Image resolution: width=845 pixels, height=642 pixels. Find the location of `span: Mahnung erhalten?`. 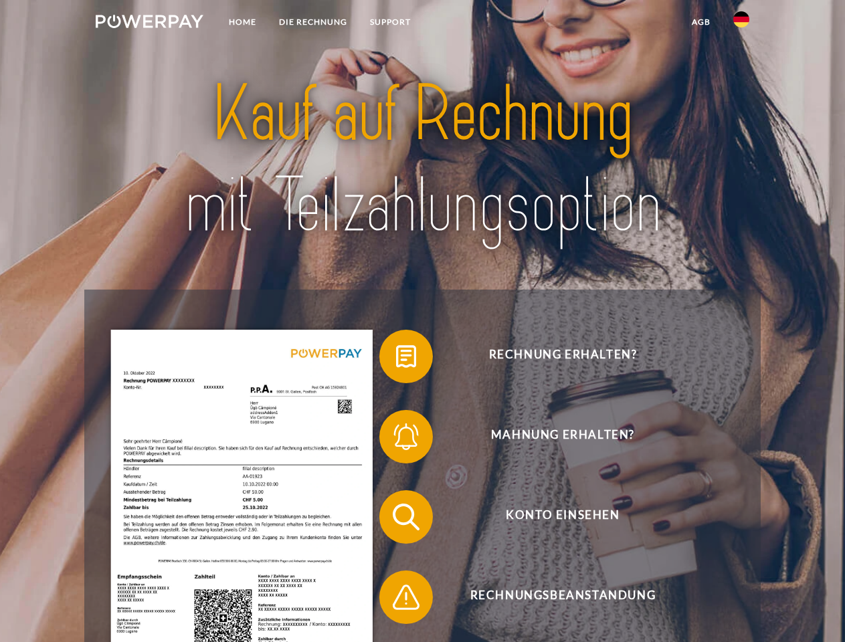

span: Mahnung erhalten? is located at coordinates (563, 437).